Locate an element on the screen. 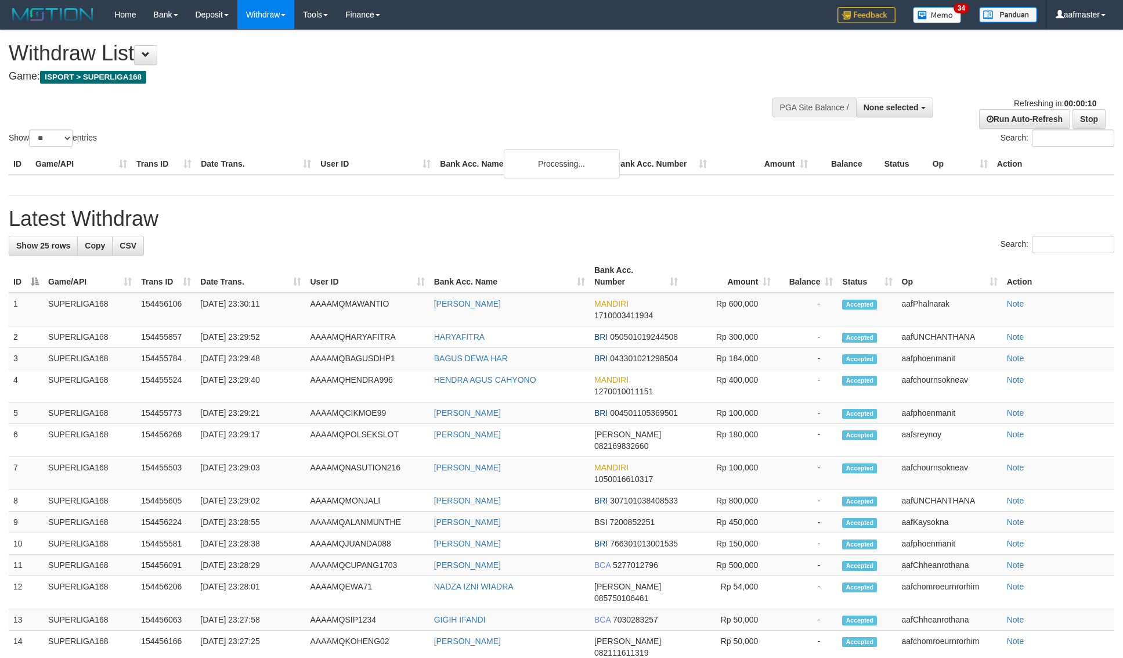  th: User ID is located at coordinates (376, 164).